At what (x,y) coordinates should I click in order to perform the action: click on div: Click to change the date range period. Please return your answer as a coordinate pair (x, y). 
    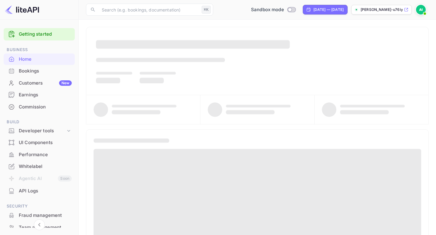
    Looking at the image, I should click on (325, 10).